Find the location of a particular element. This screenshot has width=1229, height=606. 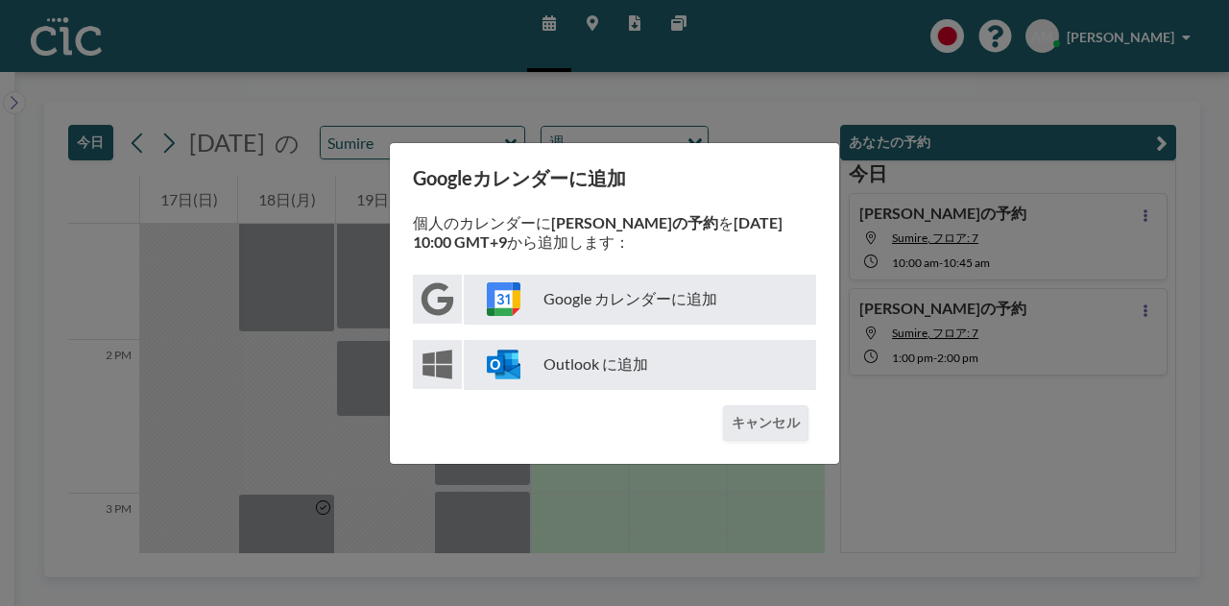

p: Google カレンダーに追加 is located at coordinates (640, 300).